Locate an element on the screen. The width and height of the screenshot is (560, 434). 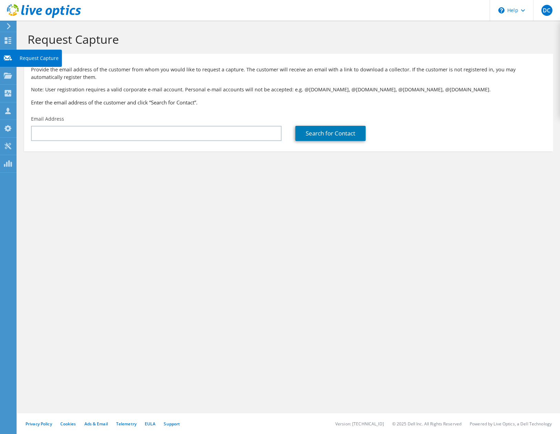
a: Search for Contact is located at coordinates (330, 133).